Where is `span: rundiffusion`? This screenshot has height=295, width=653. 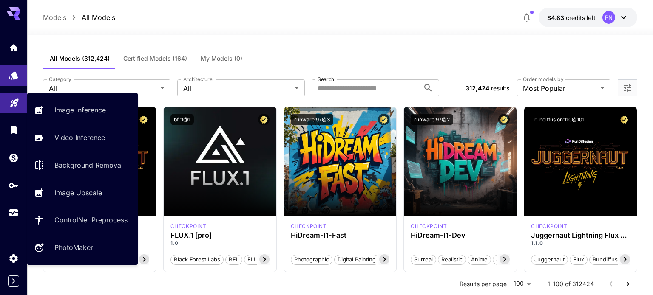 span: rundiffusion is located at coordinates (609, 260).